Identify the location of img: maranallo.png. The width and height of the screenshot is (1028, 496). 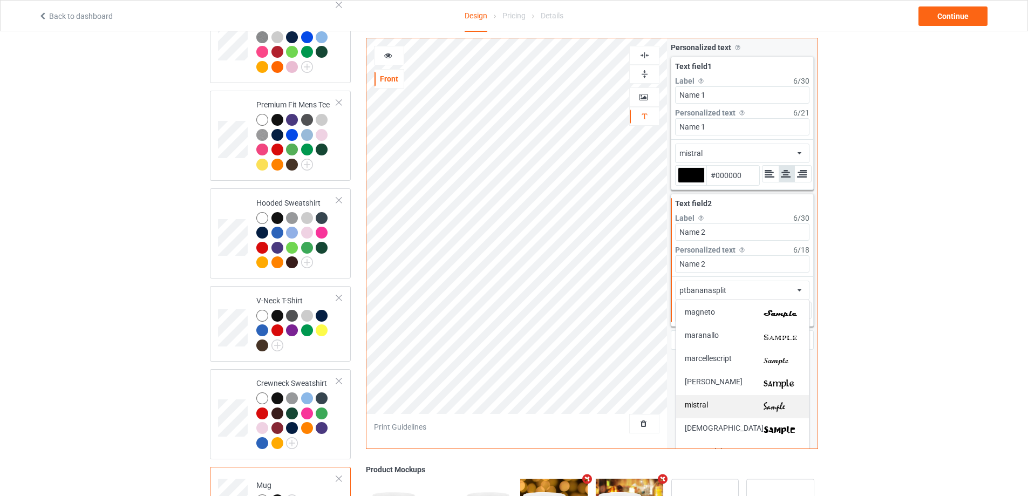
(782, 337).